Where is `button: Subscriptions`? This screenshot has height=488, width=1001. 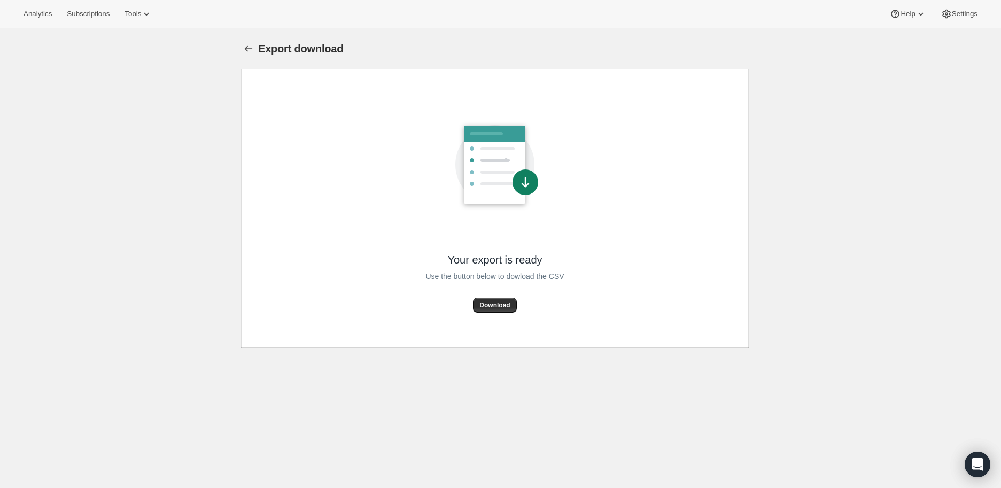
button: Subscriptions is located at coordinates (88, 14).